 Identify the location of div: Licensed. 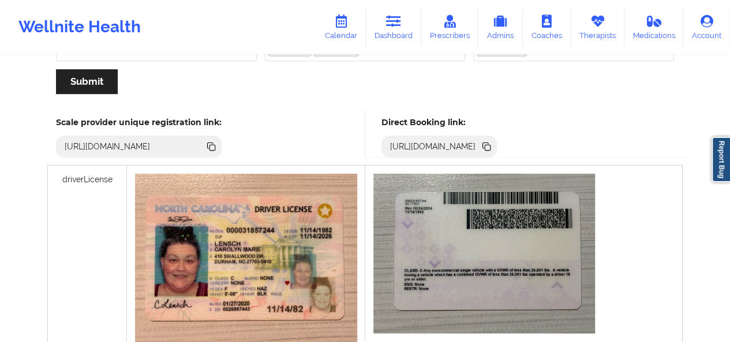
(82, 50).